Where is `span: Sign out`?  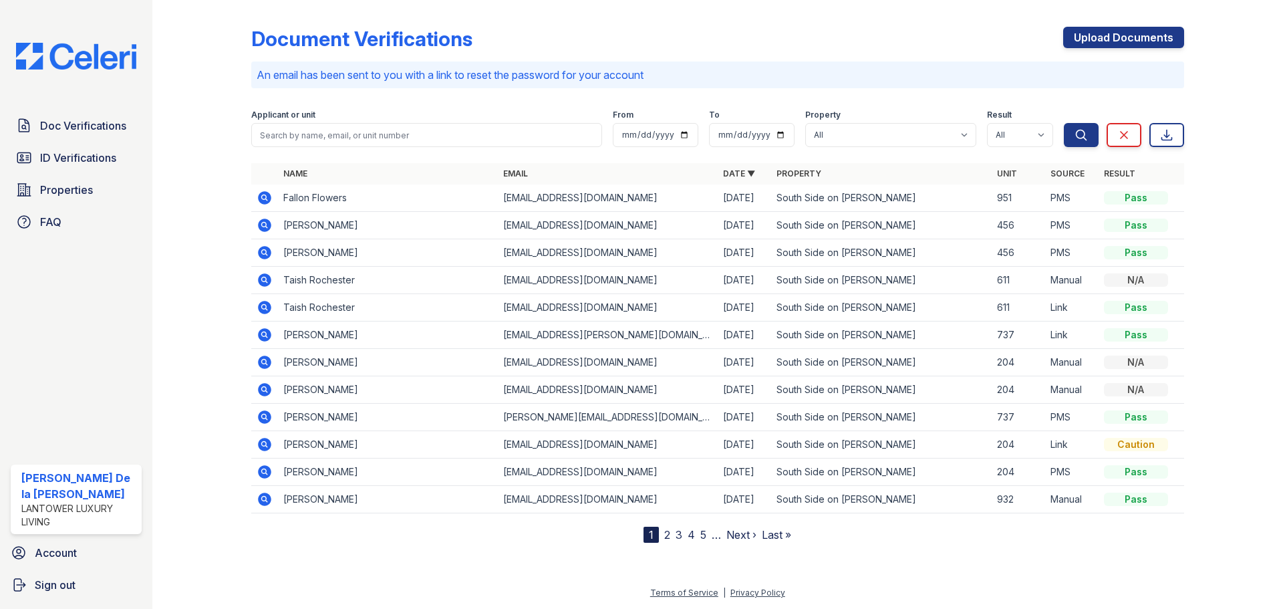
span: Sign out is located at coordinates (55, 585).